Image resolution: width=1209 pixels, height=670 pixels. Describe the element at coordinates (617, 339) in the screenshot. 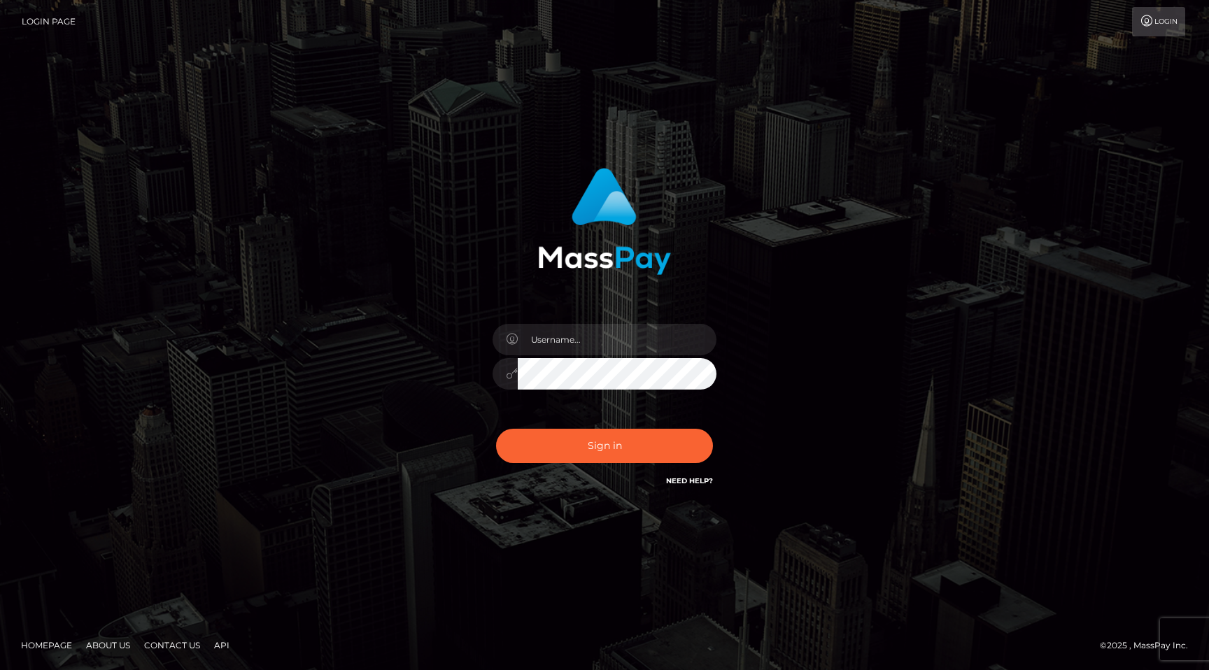

I see `input: Username...` at that location.